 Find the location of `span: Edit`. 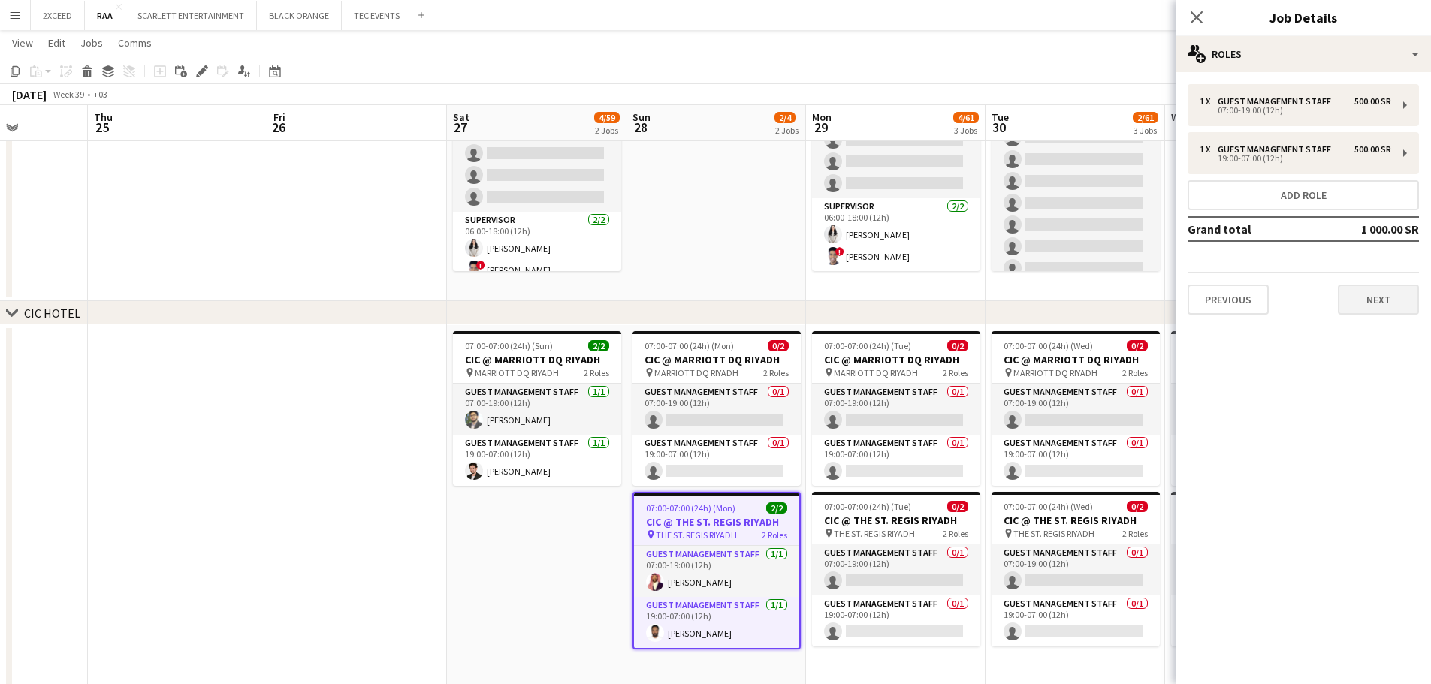

span: Edit is located at coordinates (56, 43).